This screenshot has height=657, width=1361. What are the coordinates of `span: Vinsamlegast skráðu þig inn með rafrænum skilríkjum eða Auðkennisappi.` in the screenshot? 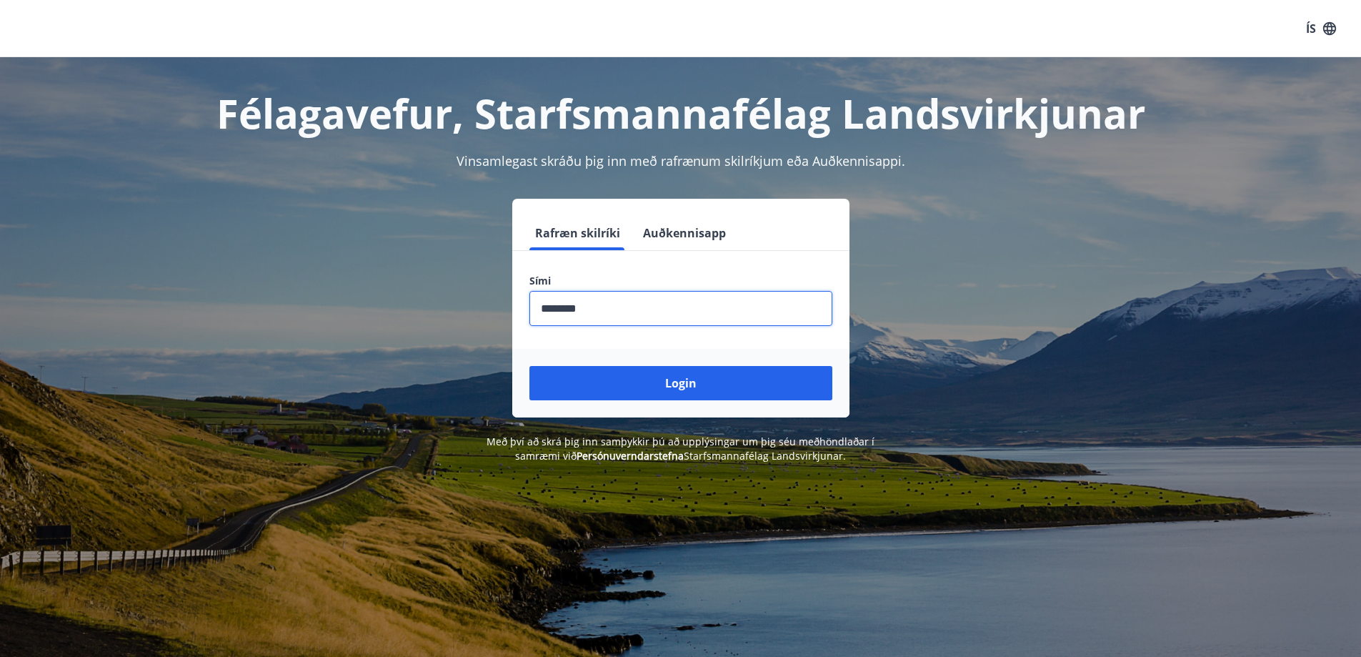 It's located at (681, 161).